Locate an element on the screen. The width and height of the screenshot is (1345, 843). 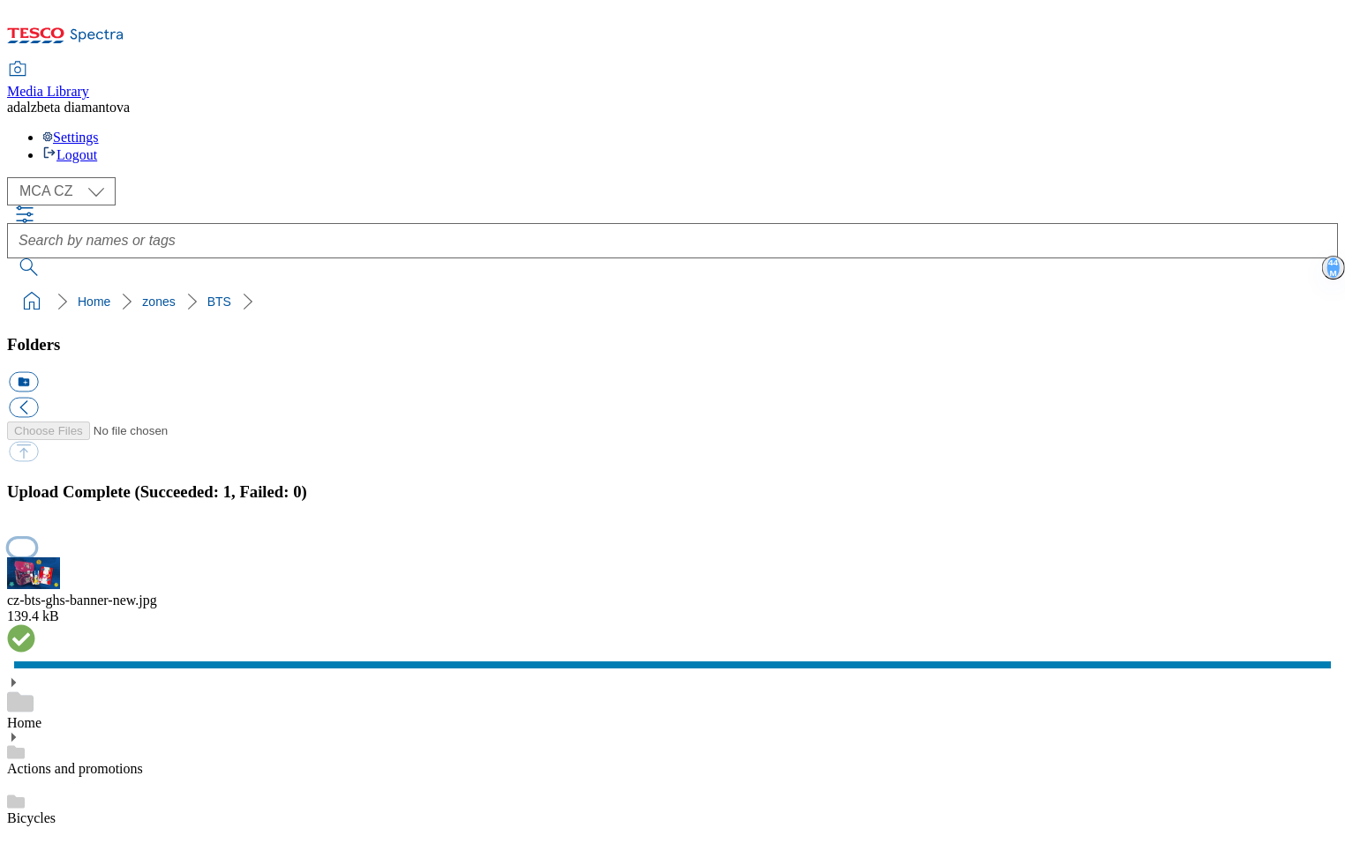
input: Search by names or tags is located at coordinates (672, 241).